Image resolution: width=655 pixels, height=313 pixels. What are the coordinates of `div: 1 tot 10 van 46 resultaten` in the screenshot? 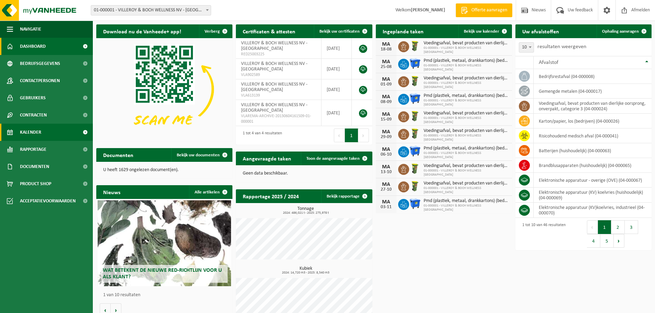 It's located at (542, 234).